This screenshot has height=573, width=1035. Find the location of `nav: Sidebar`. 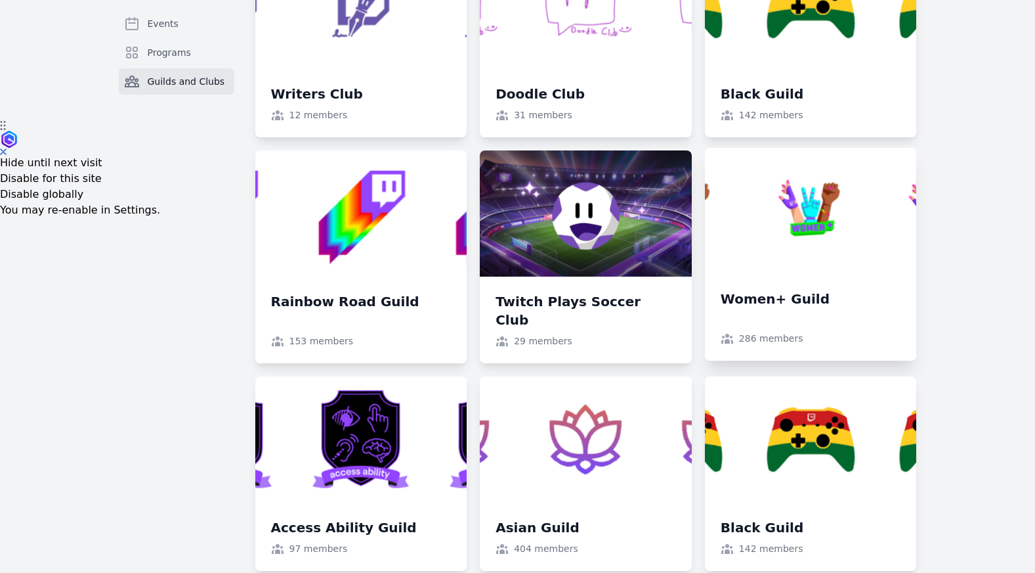

nav: Sidebar is located at coordinates (177, 63).